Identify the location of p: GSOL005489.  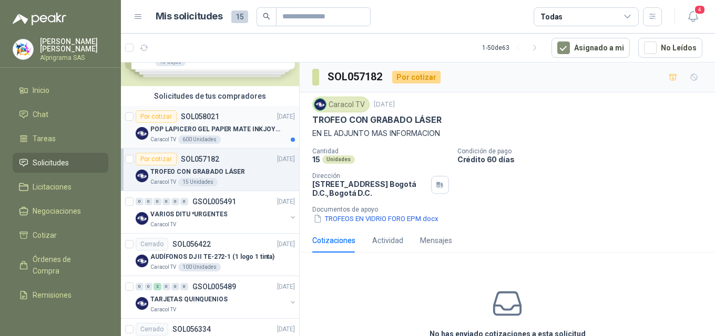
(214, 287).